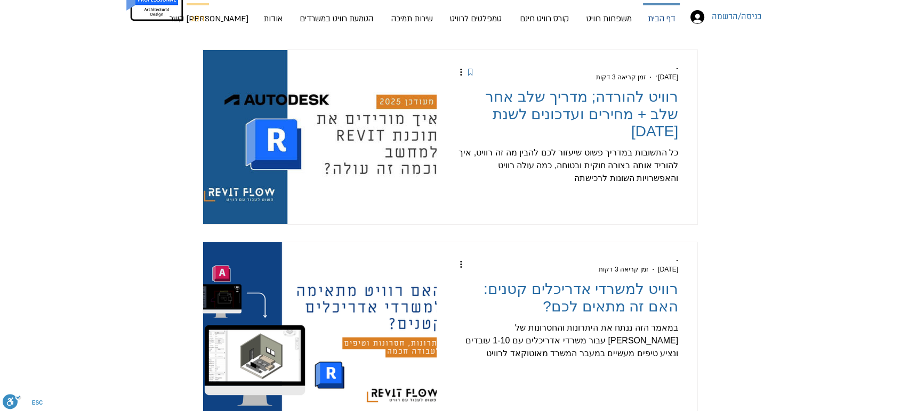 The width and height of the screenshot is (901, 411). Describe the element at coordinates (412, 19) in the screenshot. I see `p: שירות תמיכה` at that location.